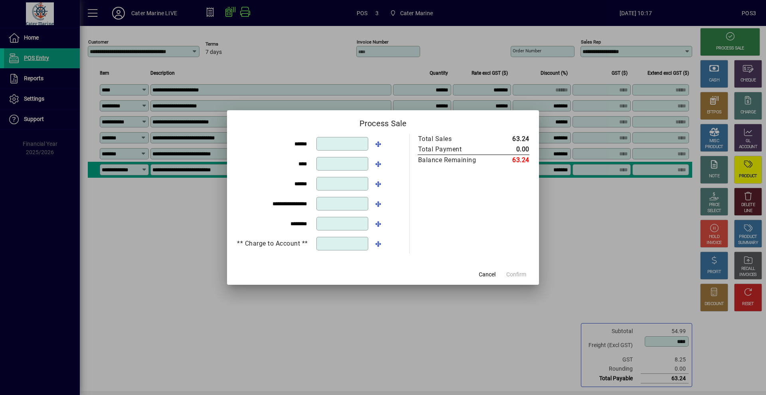 The image size is (766, 395). I want to click on h2: Process Sale, so click(383, 122).